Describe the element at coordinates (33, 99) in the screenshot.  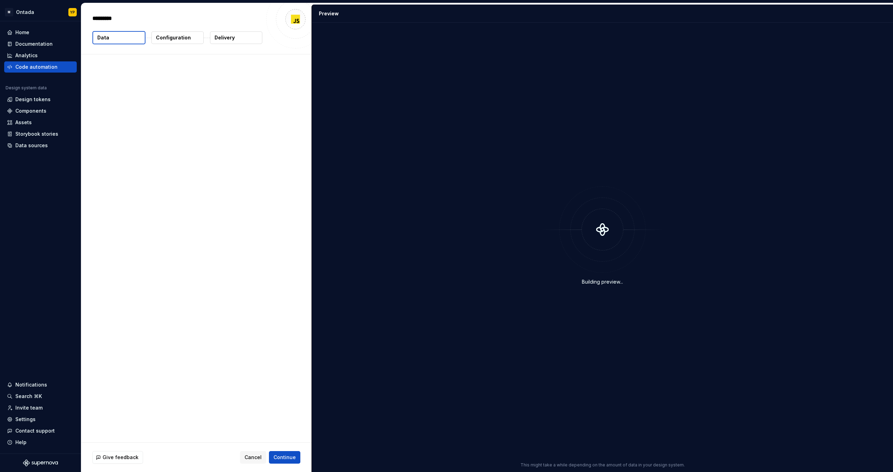
I see `div: Design tokens` at that location.